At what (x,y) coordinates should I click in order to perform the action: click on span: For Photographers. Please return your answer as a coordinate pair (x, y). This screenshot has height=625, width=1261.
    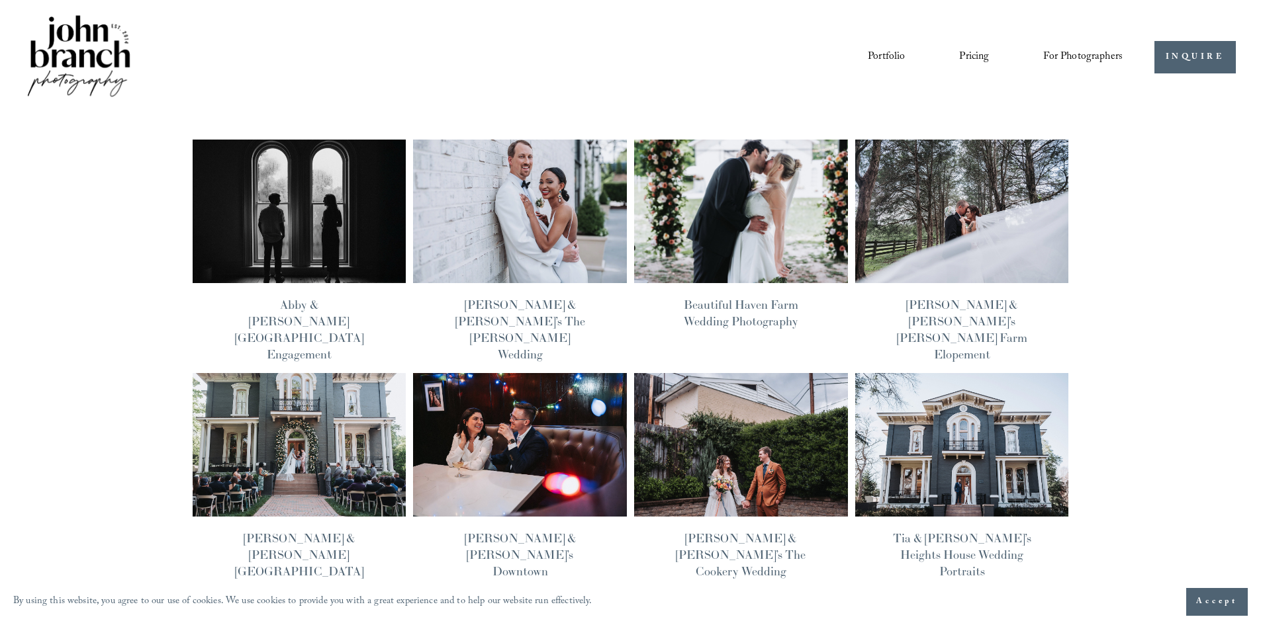
    Looking at the image, I should click on (1083, 57).